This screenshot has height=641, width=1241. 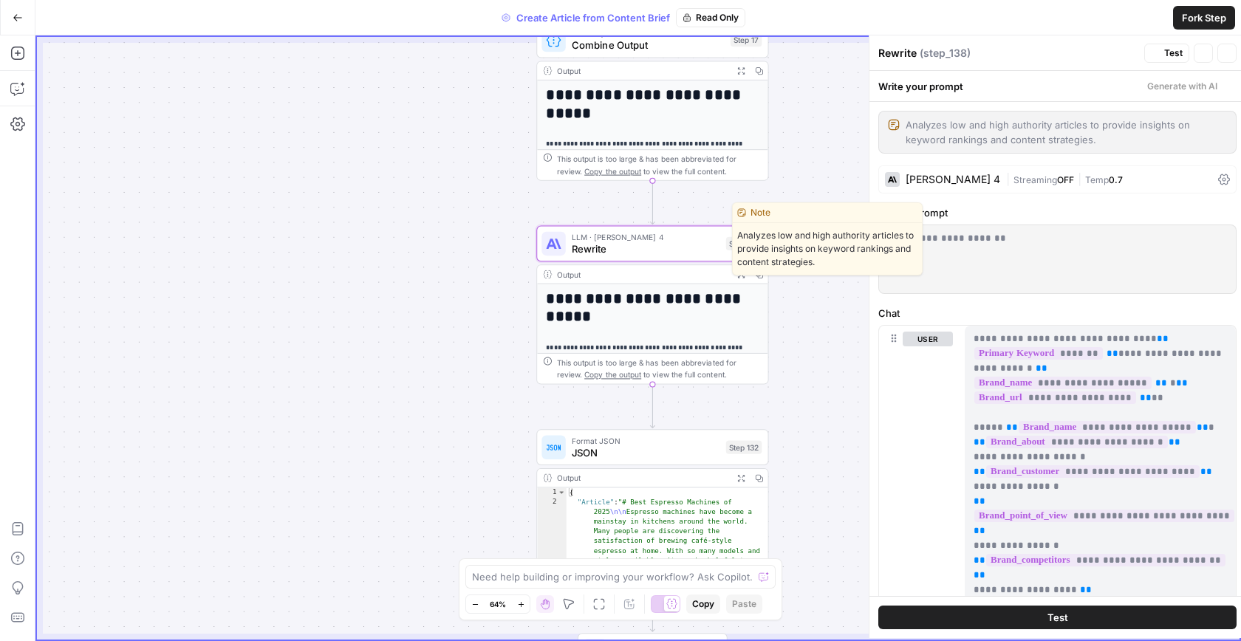 What do you see at coordinates (1066, 132) in the screenshot?
I see `textarea: Analyzes low and high authority articles to provide insights on keyword rankings and content stra...` at bounding box center [1066, 132].